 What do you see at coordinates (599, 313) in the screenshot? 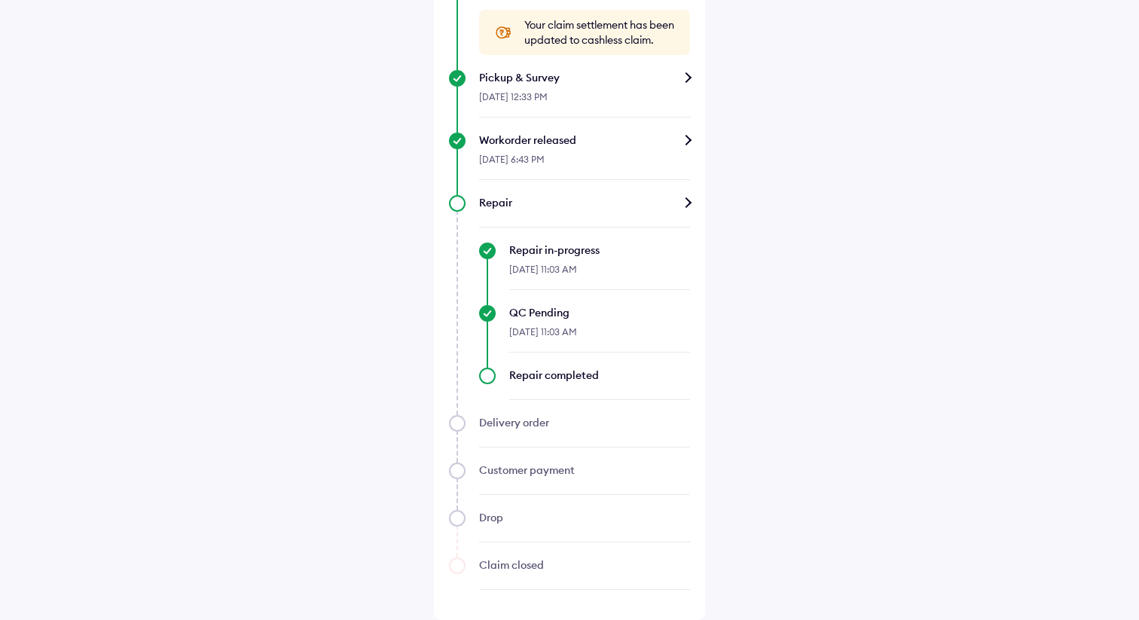
I see `div: QC Pending` at bounding box center [599, 313].